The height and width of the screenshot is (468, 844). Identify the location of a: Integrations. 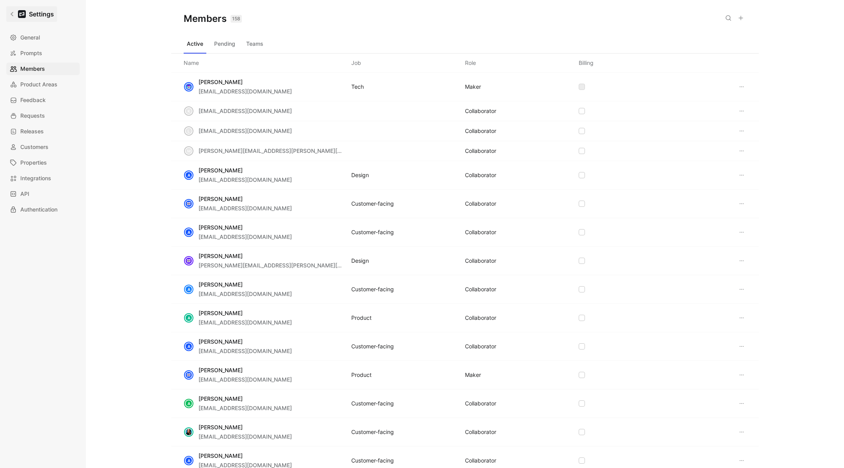
(43, 178).